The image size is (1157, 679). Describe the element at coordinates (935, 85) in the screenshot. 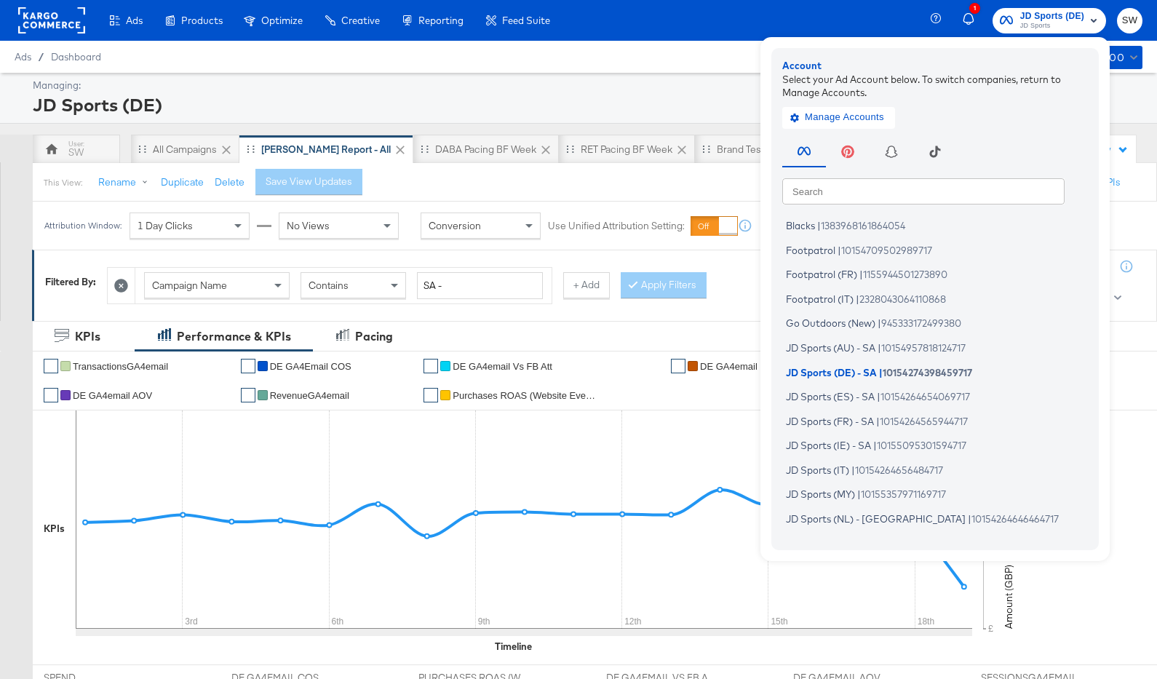

I see `div: Select your Ad Account below. To switch companies, return to Manage Accounts.` at that location.